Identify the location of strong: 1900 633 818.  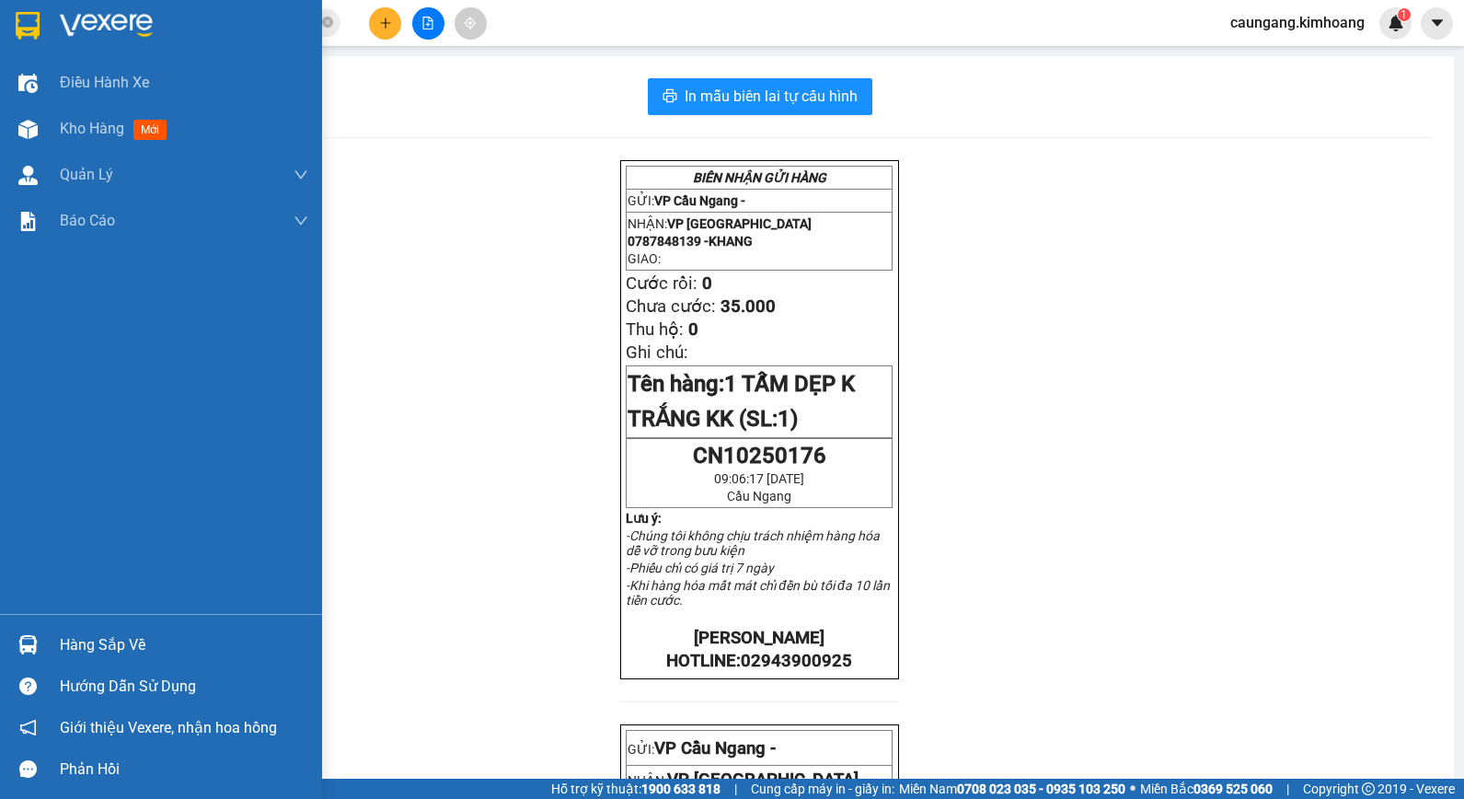
(681, 789).